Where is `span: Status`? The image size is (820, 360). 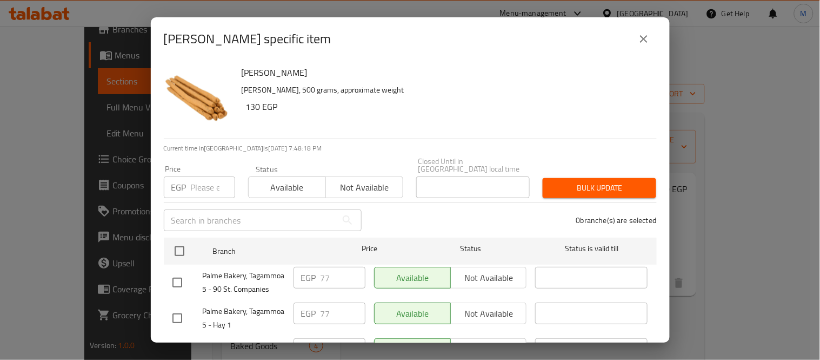 span: Status is located at coordinates (470, 248).